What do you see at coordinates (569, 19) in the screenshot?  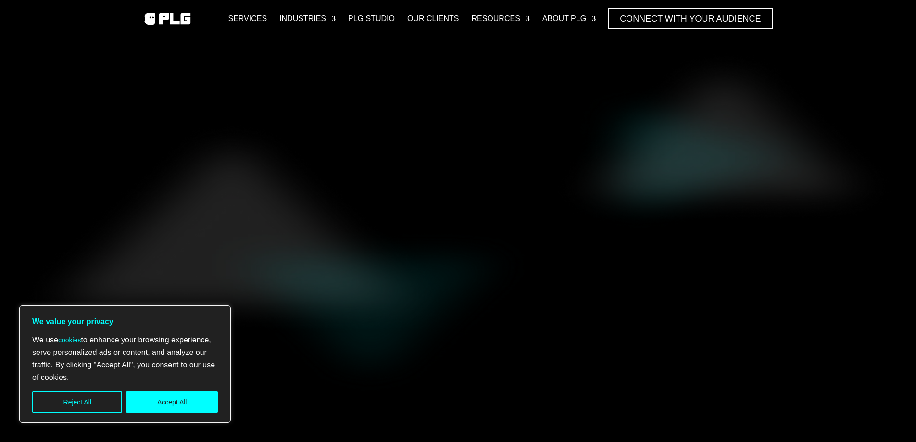 I see `a: About PLG` at bounding box center [569, 19].